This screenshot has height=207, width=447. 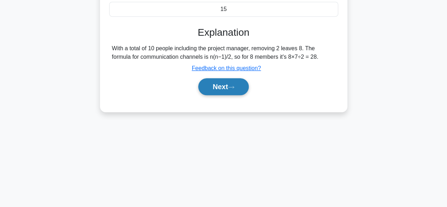 I want to click on a: Feedback on this question?, so click(x=226, y=68).